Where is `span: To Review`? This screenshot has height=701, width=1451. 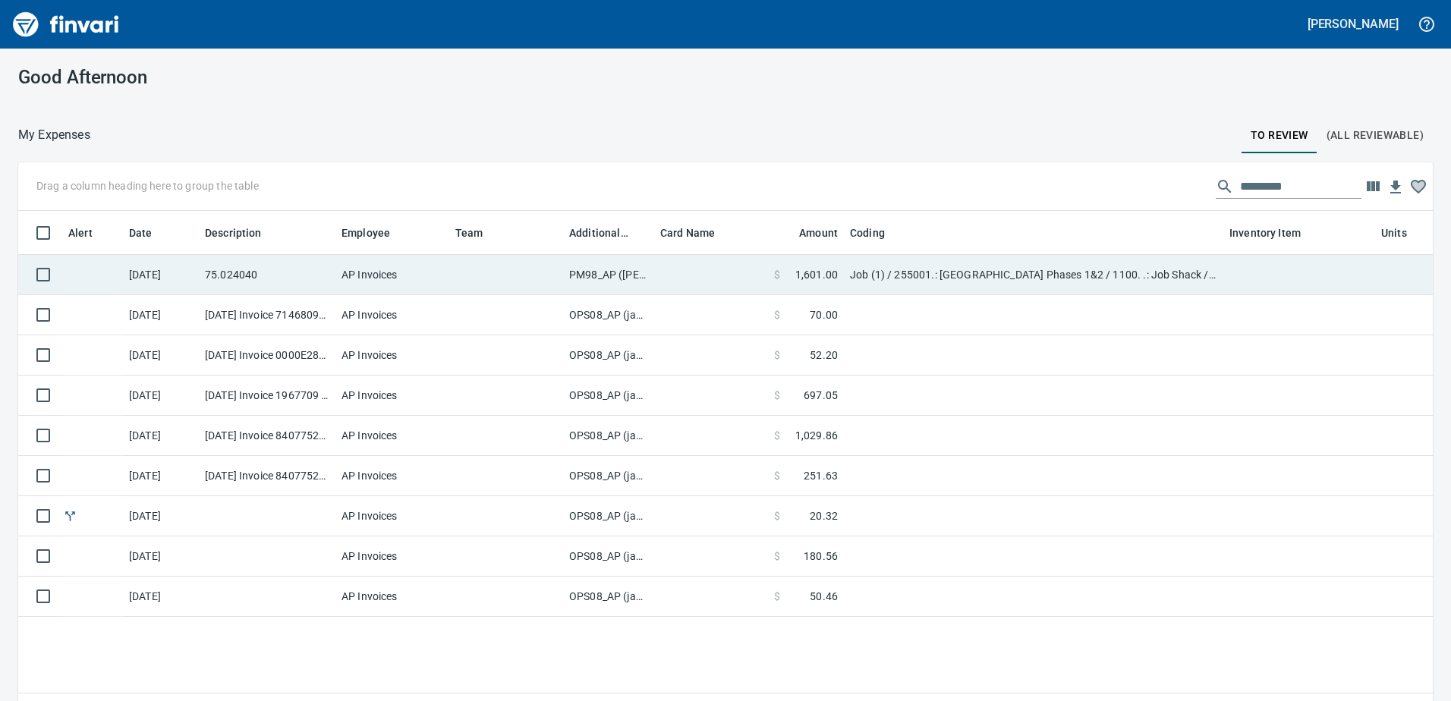 span: To Review is located at coordinates (1279, 135).